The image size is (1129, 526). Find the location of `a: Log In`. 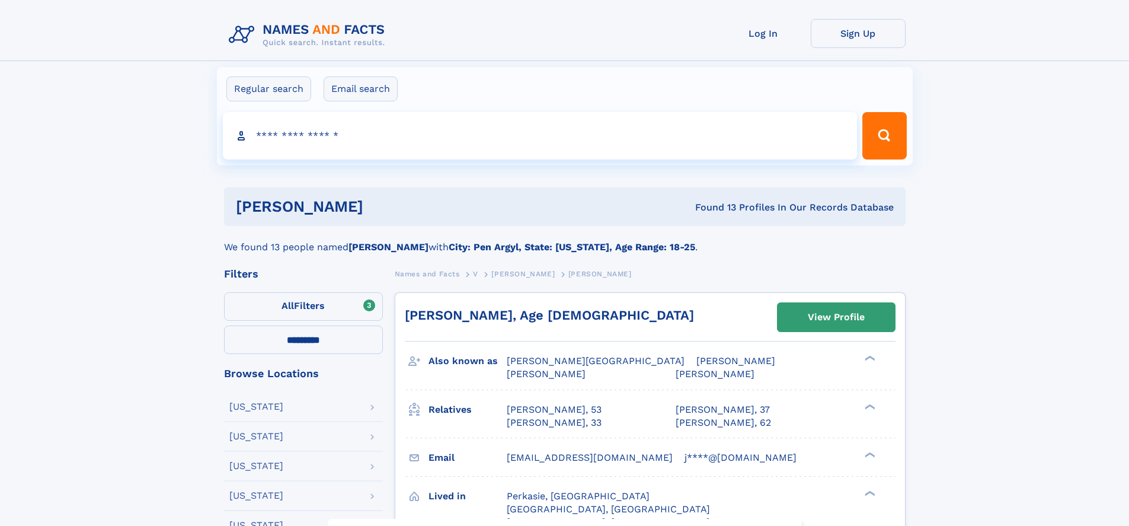

a: Log In is located at coordinates (763, 33).